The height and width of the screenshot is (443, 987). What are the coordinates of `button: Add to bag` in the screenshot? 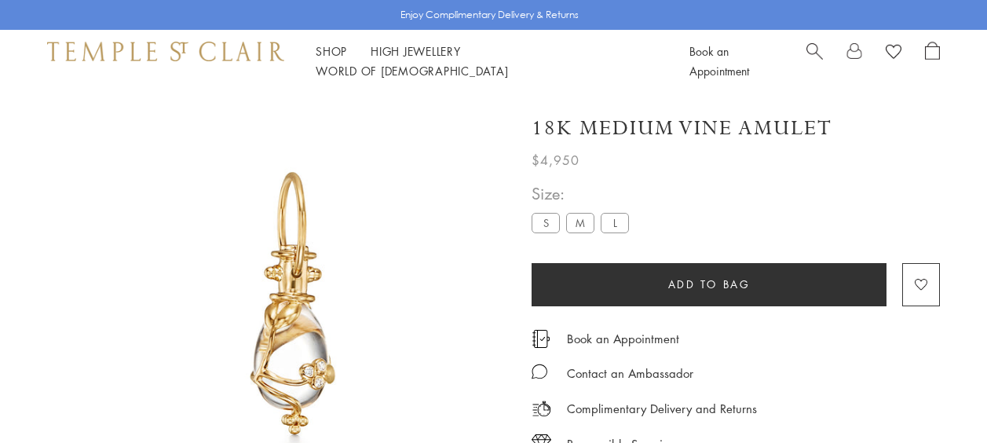 It's located at (709, 284).